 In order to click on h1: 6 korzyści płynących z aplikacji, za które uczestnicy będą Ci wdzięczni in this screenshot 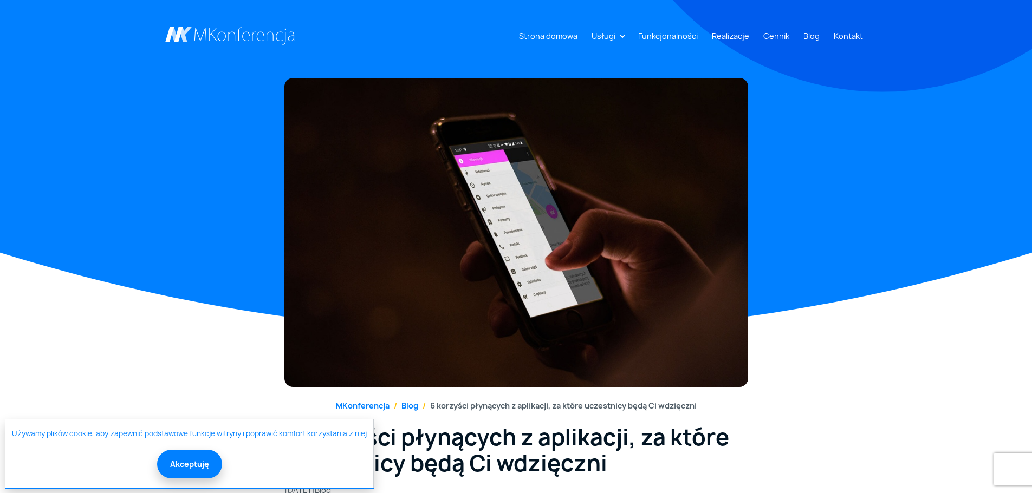, I will do `click(516, 451)`.